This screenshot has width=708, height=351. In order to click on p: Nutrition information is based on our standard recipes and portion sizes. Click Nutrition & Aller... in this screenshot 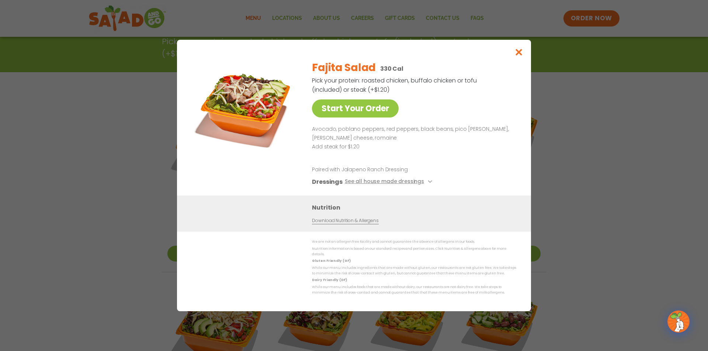, I will do `click(414, 252)`.